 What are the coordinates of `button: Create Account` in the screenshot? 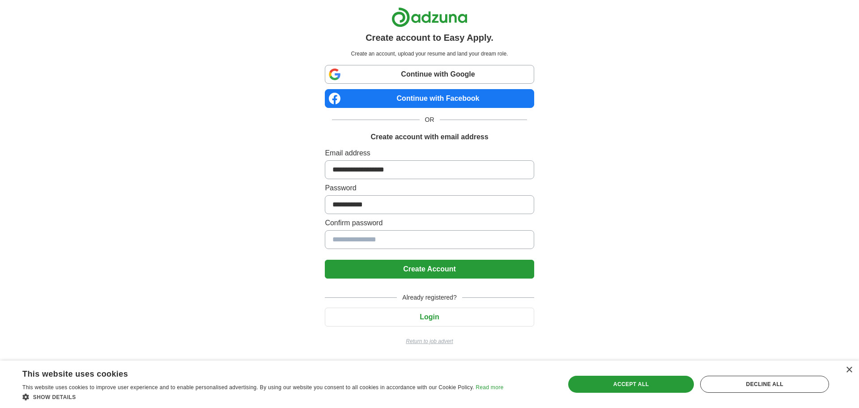 It's located at (429, 269).